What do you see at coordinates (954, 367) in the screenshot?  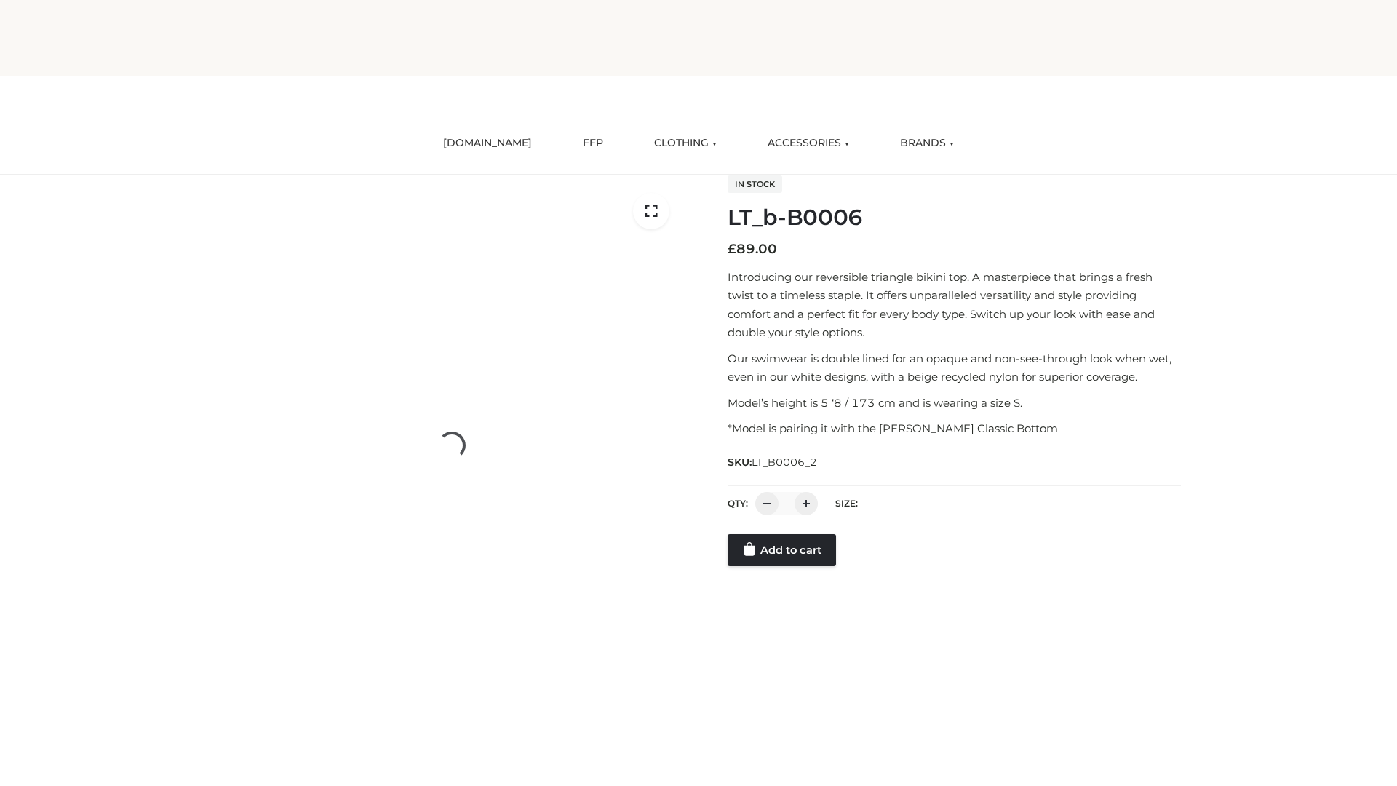 I see `p: Our swimwear is double lined for an opaque and non-see-through look when wet, even in our white d...` at bounding box center [954, 367].